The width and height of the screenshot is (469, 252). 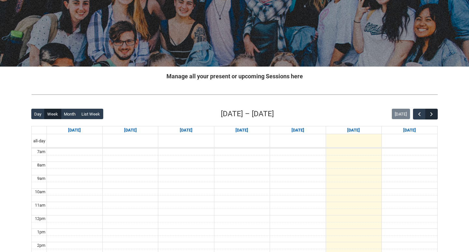 I want to click on div: 10am, so click(x=40, y=192).